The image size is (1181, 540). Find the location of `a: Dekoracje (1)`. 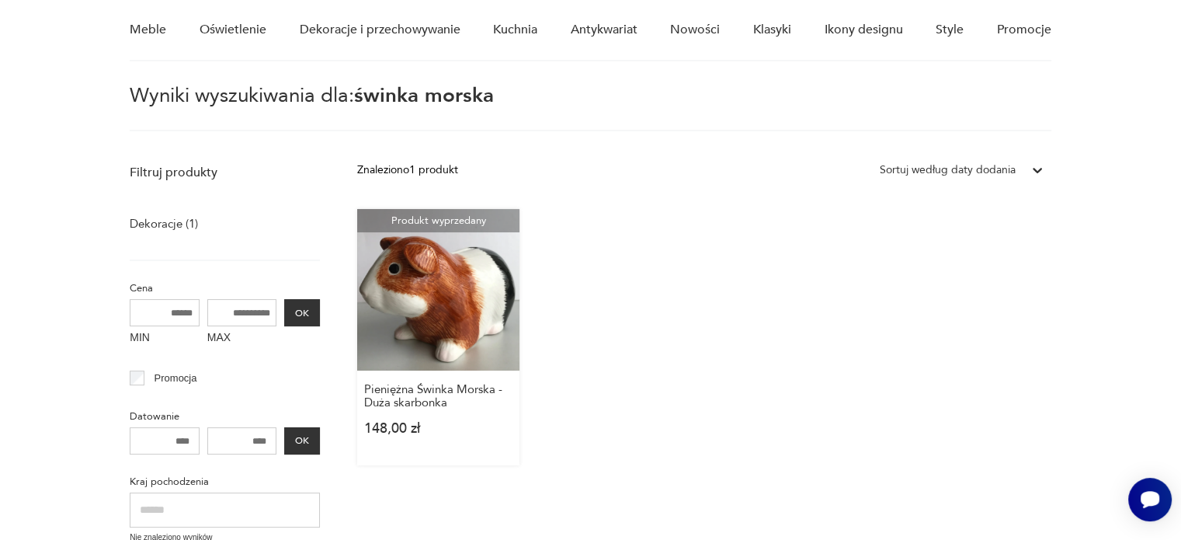

a: Dekoracje (1) is located at coordinates (164, 224).